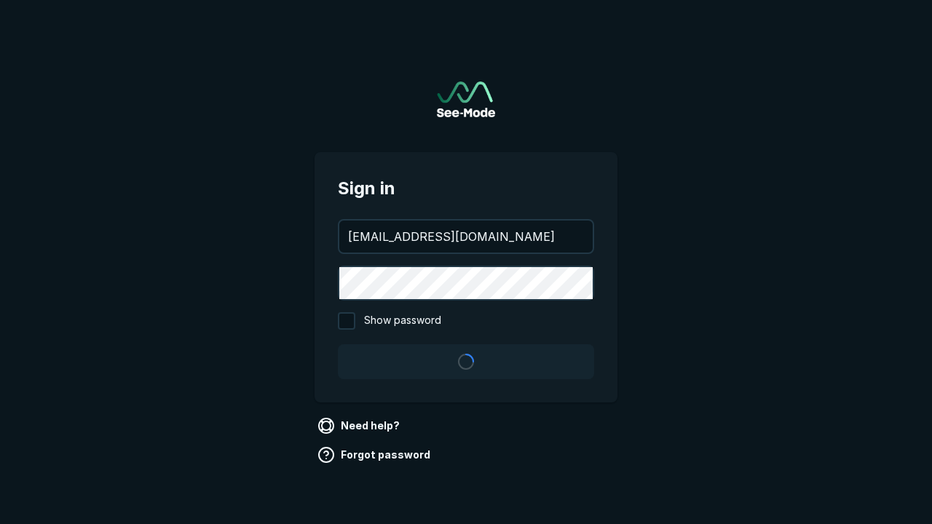 The height and width of the screenshot is (524, 932). Describe the element at coordinates (466, 237) in the screenshot. I see `input: your@email.com` at that location.